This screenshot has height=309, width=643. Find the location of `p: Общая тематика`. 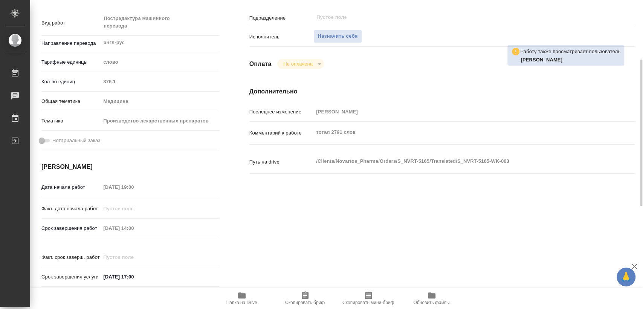

p: Общая тематика is located at coordinates (71, 101).